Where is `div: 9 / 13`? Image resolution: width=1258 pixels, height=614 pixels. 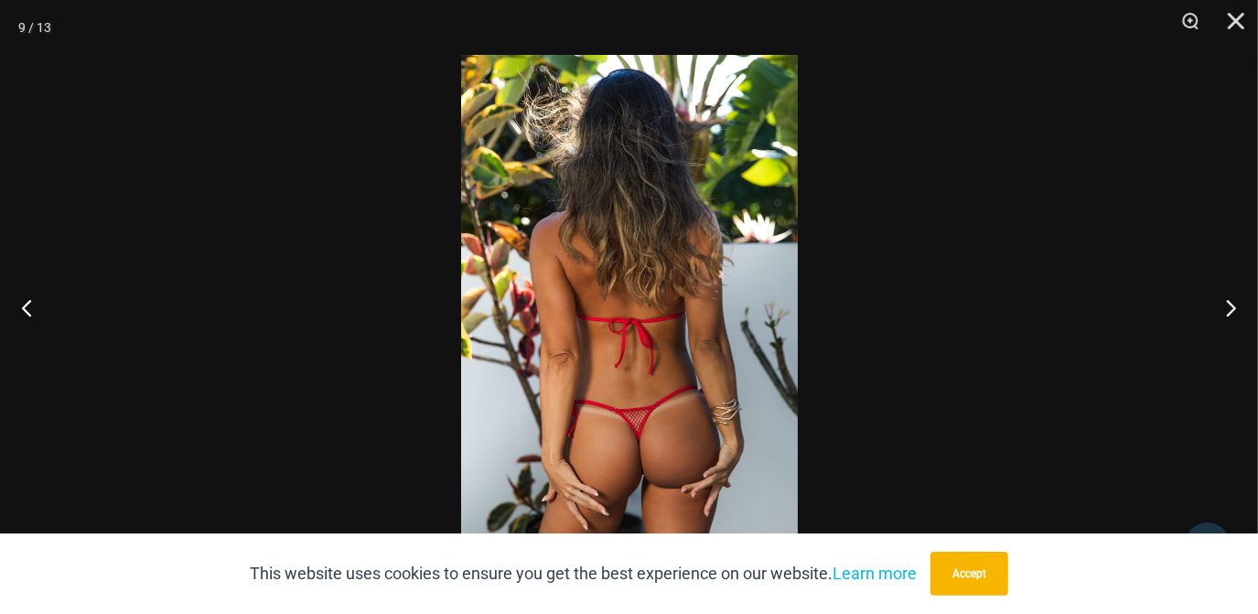
div: 9 / 13 is located at coordinates (35, 27).